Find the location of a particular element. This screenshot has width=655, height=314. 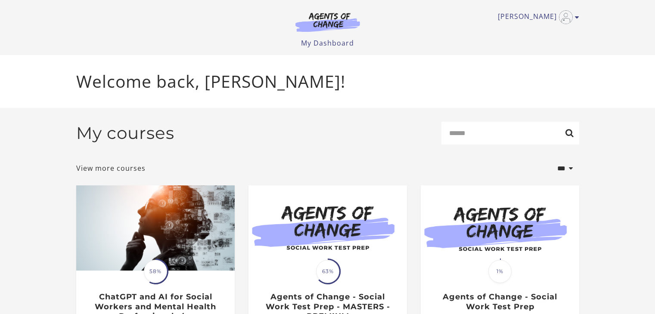

a: View more courses is located at coordinates (111, 168).